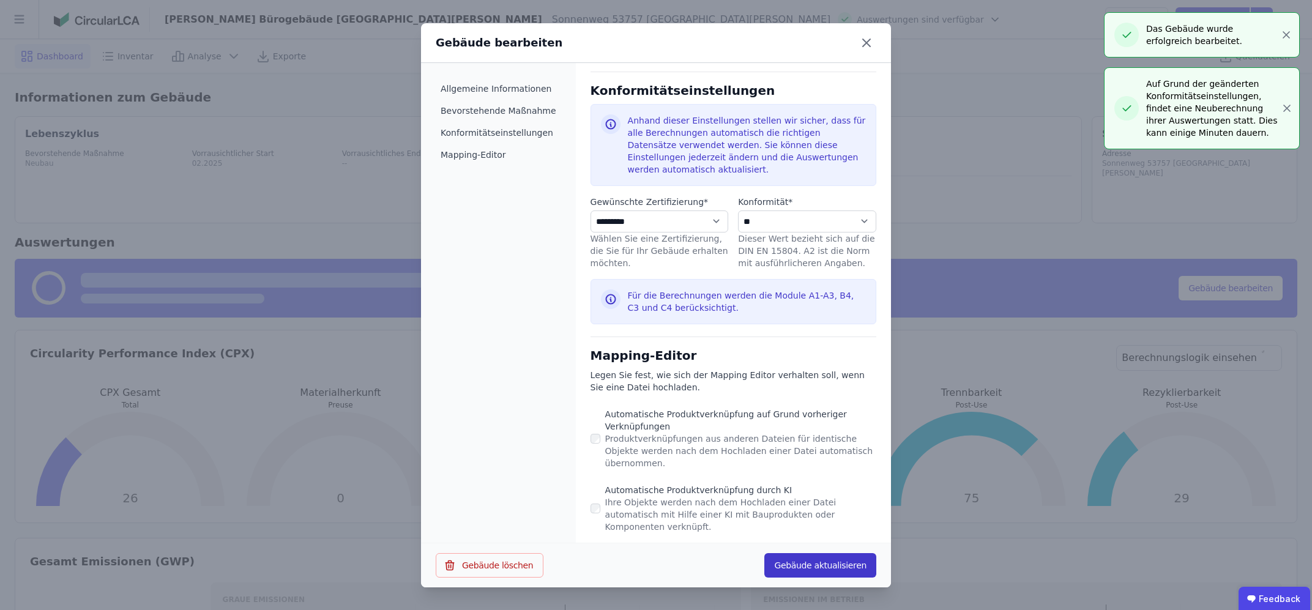 This screenshot has height=610, width=1312. Describe the element at coordinates (741, 420) in the screenshot. I see `div: Automatische Produktverknüpfung auf Grund vorheriger Verknüpfungen` at that location.